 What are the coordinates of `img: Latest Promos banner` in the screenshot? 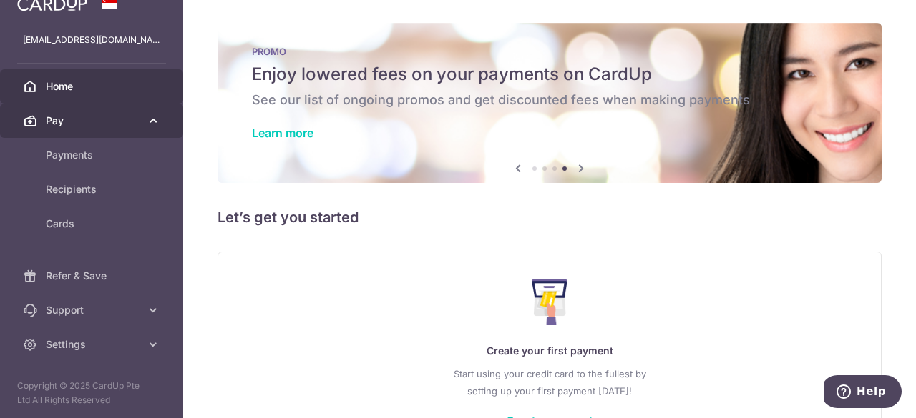 It's located at (549, 103).